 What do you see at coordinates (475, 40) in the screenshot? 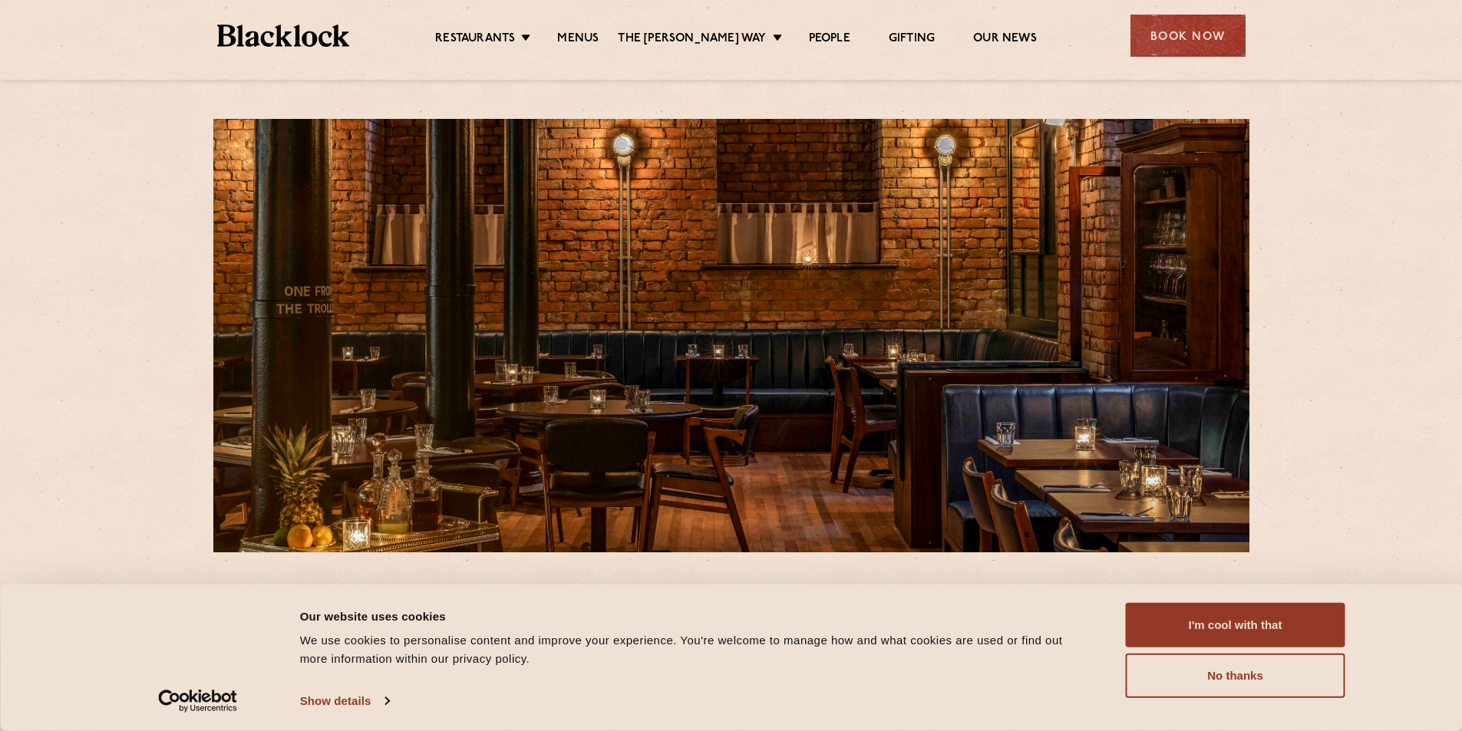
I see `a: Restaurants` at bounding box center [475, 40].